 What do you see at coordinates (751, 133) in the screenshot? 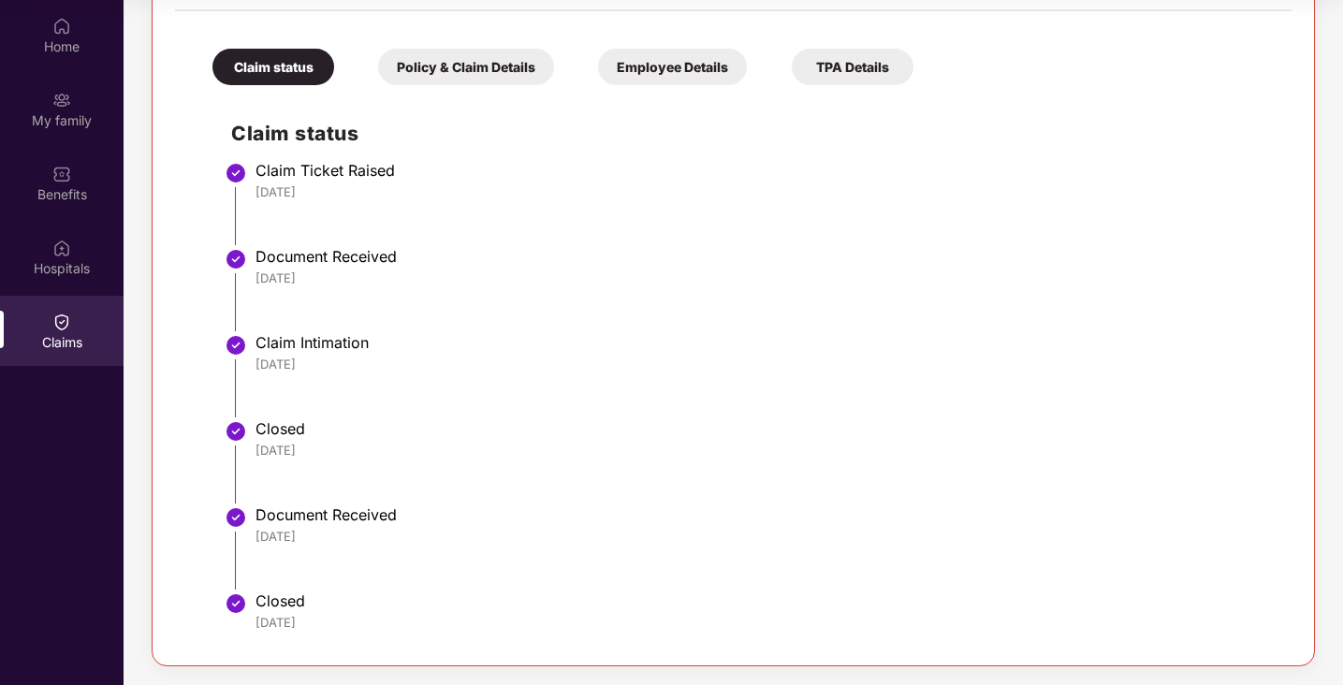
I see `h2: Claim status` at bounding box center [751, 133].